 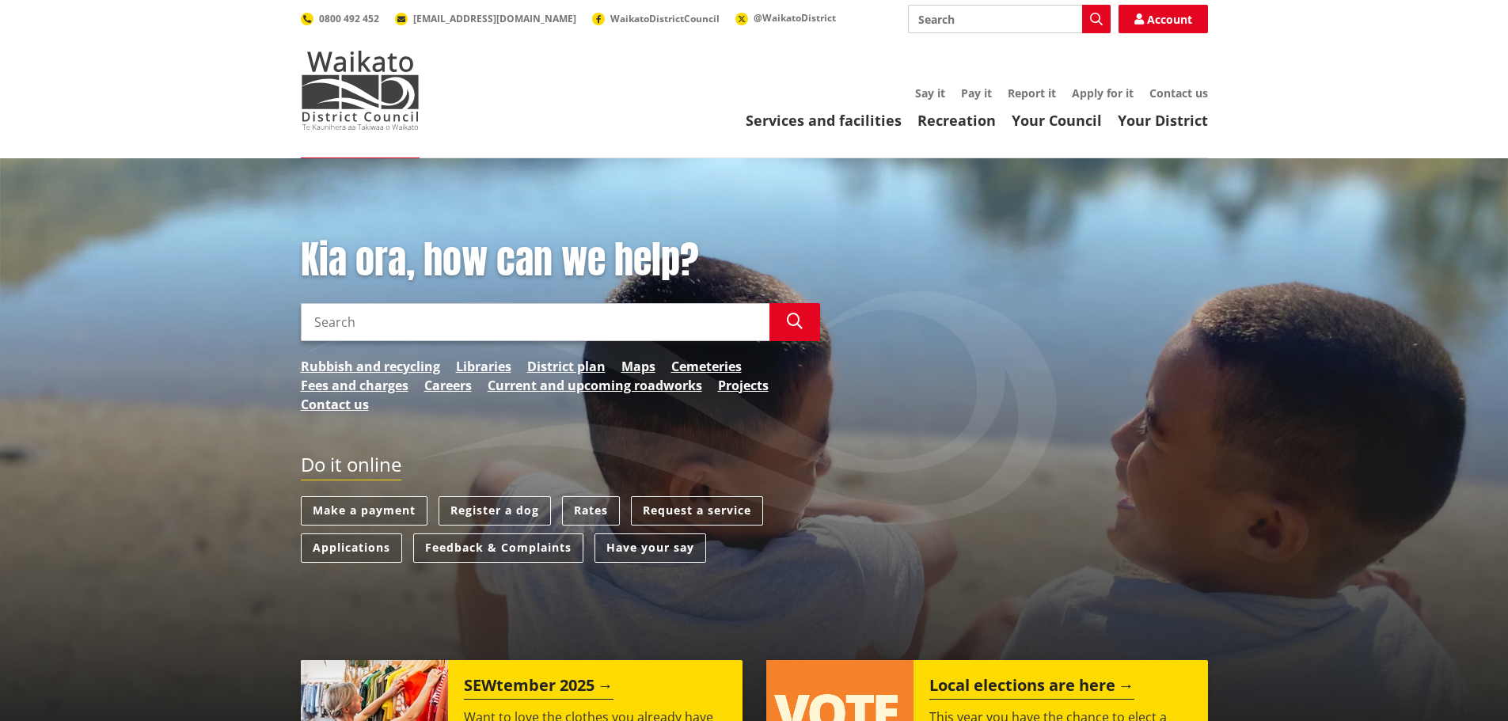 I want to click on a: Pay it, so click(x=976, y=93).